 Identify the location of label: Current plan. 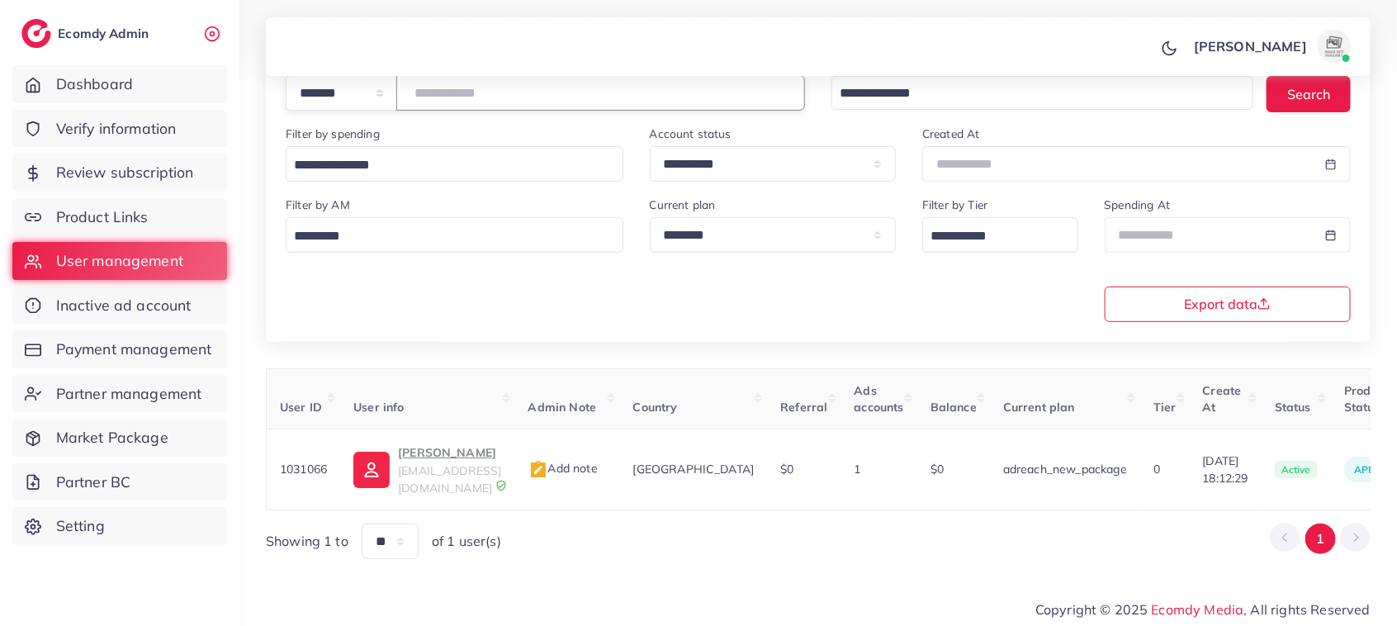
(683, 205).